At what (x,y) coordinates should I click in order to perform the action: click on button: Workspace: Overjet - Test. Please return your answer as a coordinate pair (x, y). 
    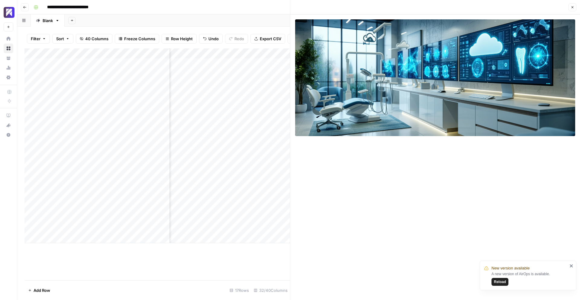
    Looking at the image, I should click on (8, 12).